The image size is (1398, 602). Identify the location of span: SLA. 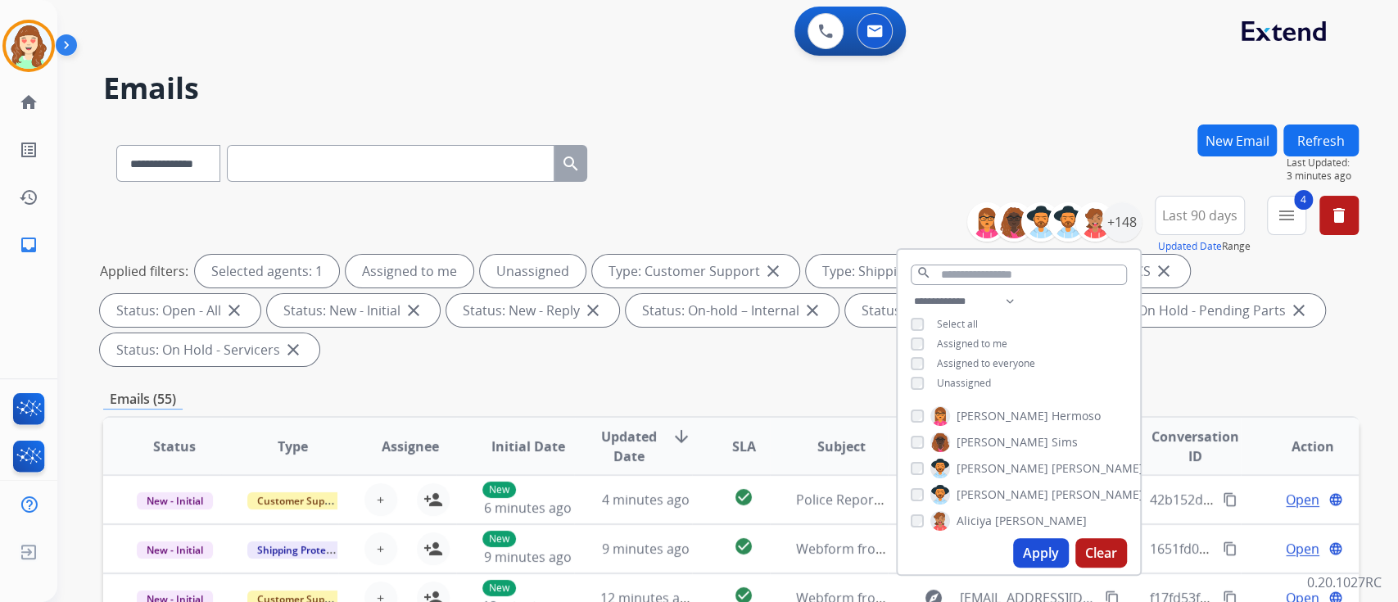
(743, 446).